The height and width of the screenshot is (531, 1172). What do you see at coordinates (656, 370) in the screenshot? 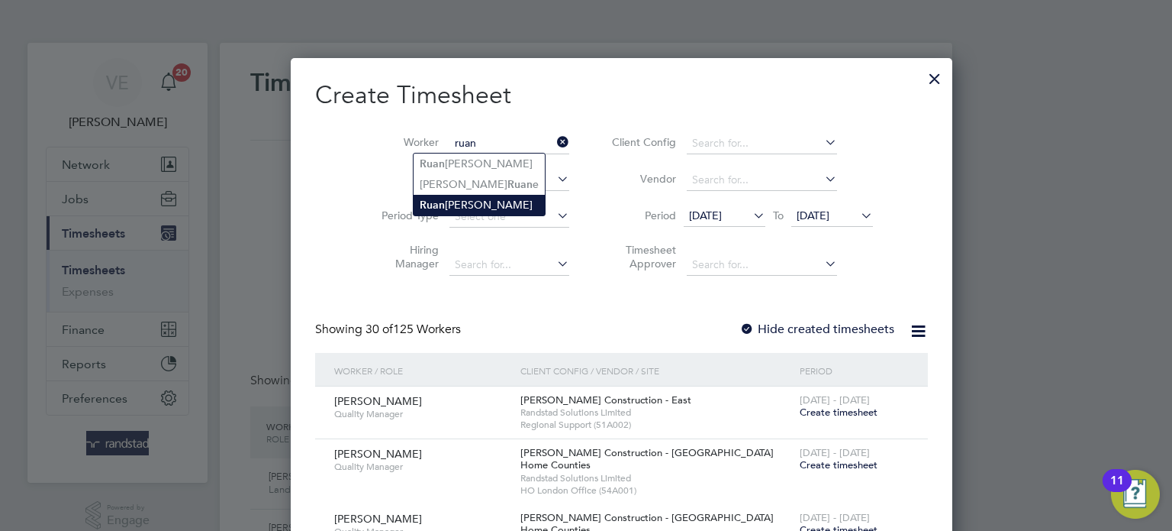
I see `div: Client Config / Vendor / Site` at bounding box center [656, 370].